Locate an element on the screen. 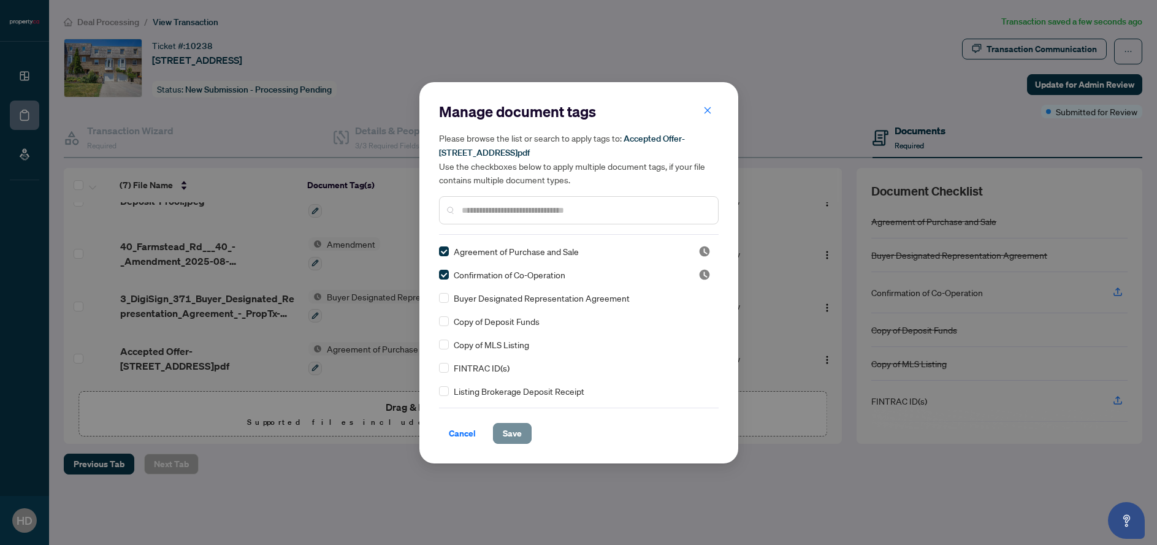  button: Save is located at coordinates (512, 434).